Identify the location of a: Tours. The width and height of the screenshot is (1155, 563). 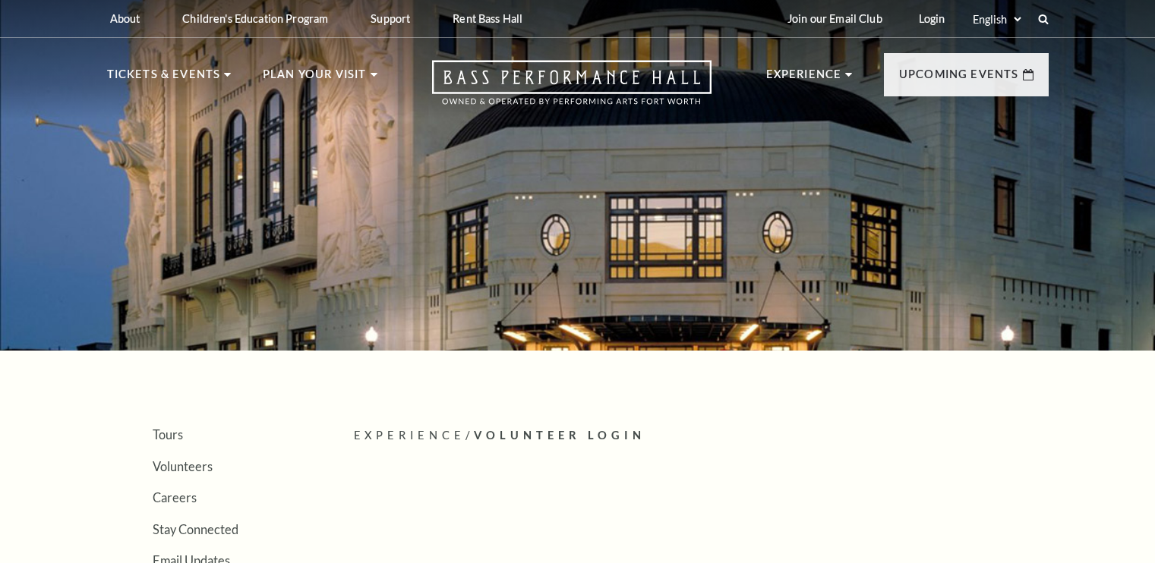
(168, 434).